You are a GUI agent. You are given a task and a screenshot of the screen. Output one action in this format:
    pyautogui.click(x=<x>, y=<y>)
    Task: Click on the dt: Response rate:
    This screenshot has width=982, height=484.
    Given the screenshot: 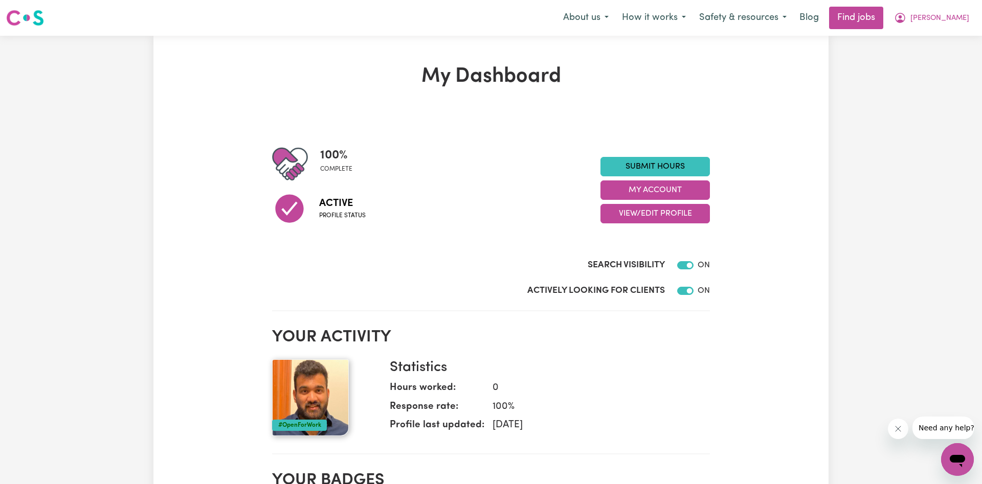 What is the action you would take?
    pyautogui.click(x=437, y=409)
    